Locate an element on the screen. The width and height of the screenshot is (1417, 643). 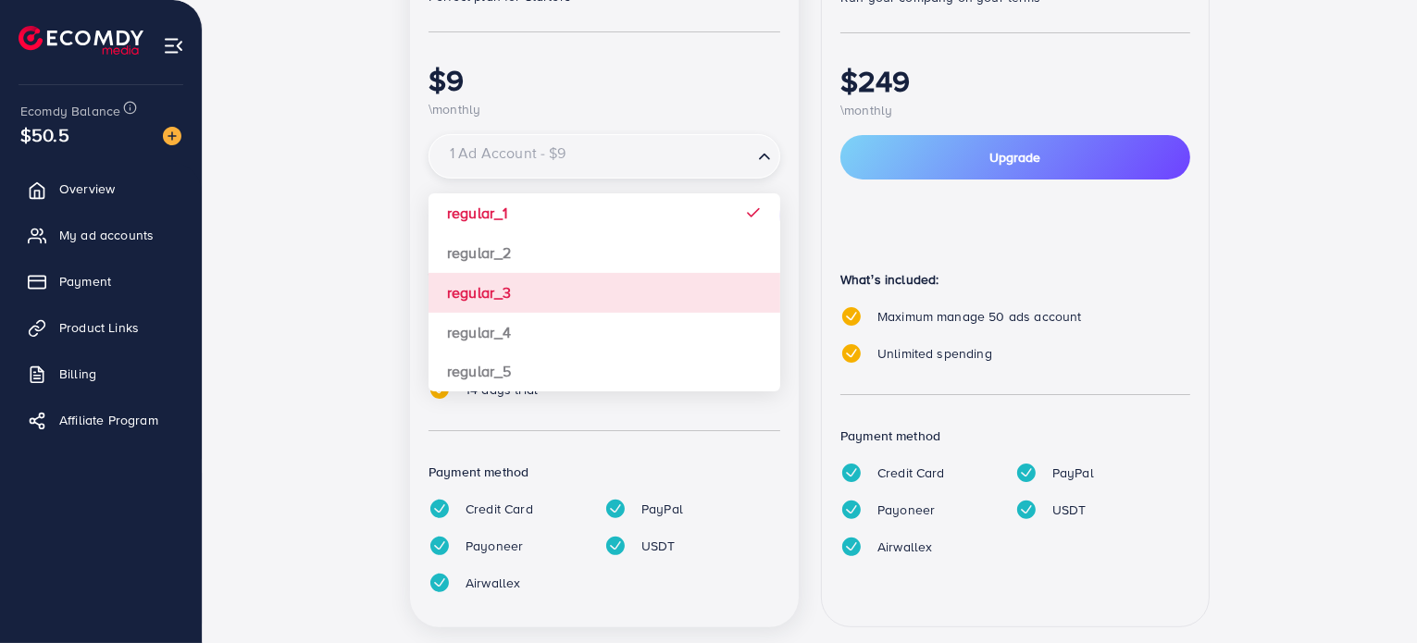
span: 1 Ad Account - $9 is located at coordinates (508, 153).